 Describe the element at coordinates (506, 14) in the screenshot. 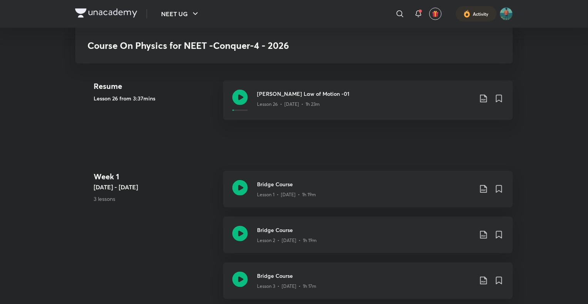

I see `img: Abhay` at that location.